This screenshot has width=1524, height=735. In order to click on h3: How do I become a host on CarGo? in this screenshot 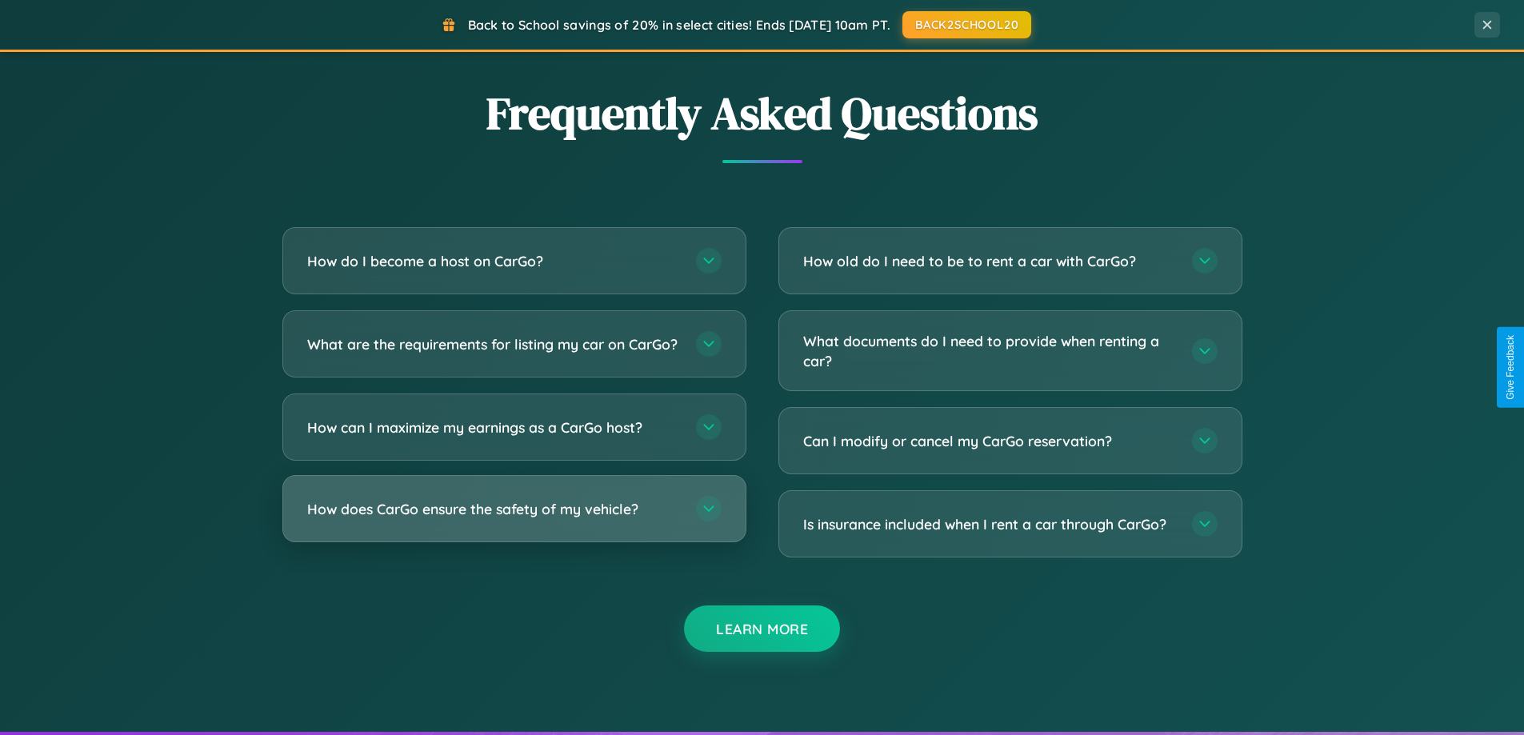, I will do `click(493, 261)`.